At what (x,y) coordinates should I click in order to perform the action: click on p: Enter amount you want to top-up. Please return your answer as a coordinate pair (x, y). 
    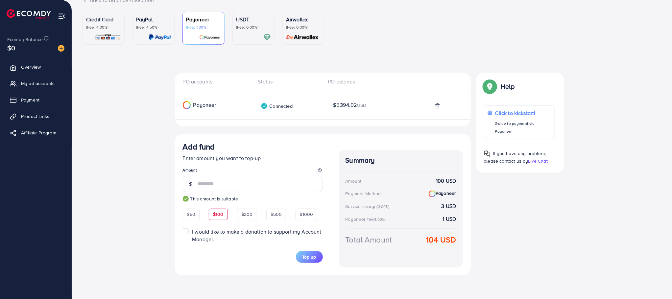
    Looking at the image, I should click on (253, 158).